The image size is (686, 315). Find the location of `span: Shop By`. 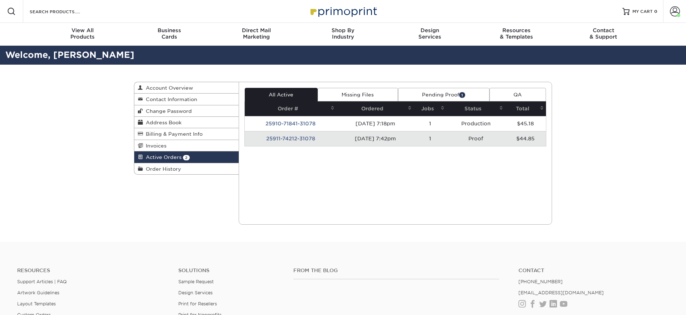

span: Shop By is located at coordinates (343, 30).